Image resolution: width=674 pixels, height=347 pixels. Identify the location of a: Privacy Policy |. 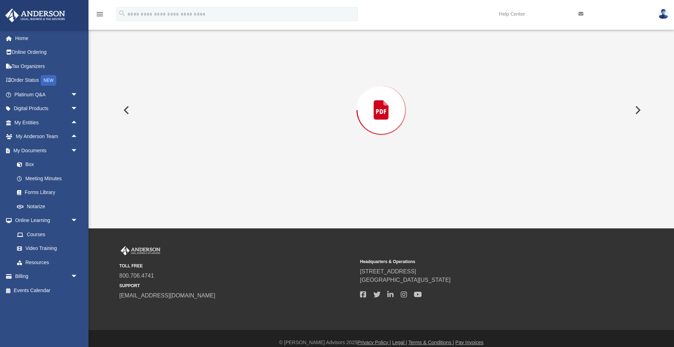
(374, 342).